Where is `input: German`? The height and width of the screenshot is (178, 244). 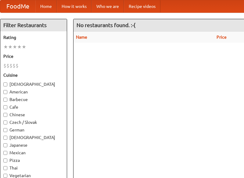 input: German is located at coordinates (5, 130).